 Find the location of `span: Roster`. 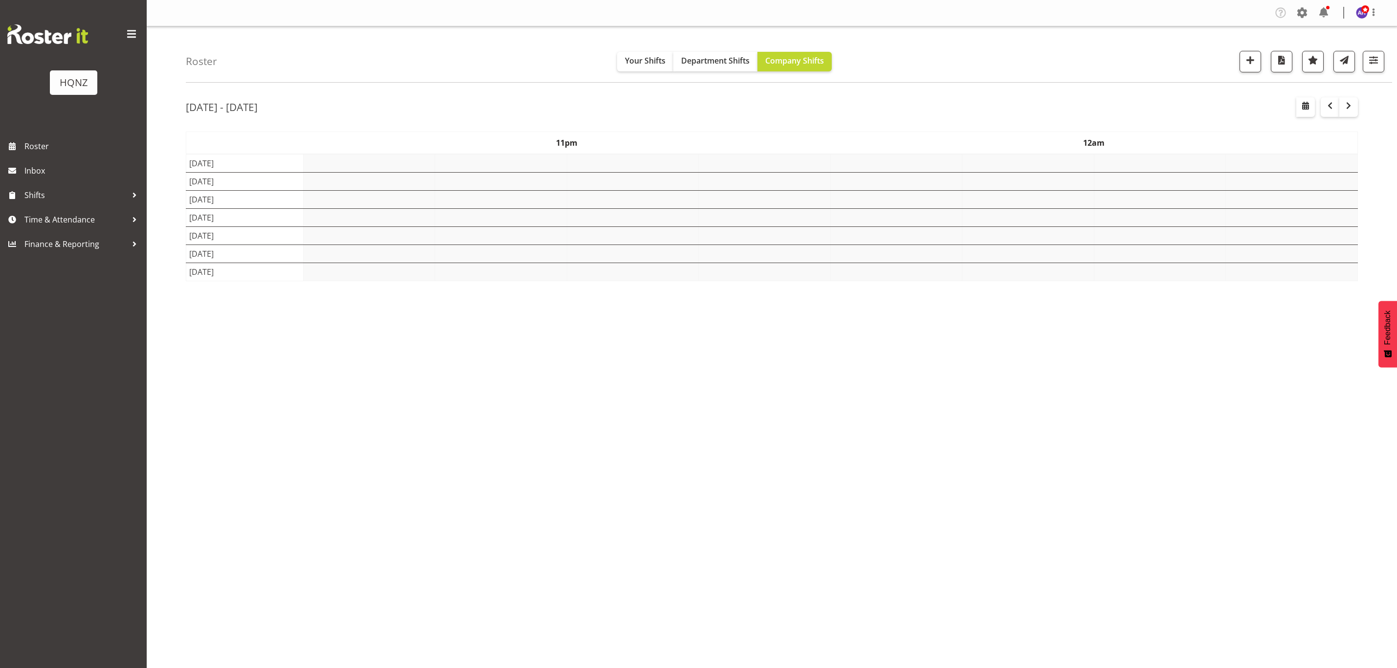

span: Roster is located at coordinates (83, 146).